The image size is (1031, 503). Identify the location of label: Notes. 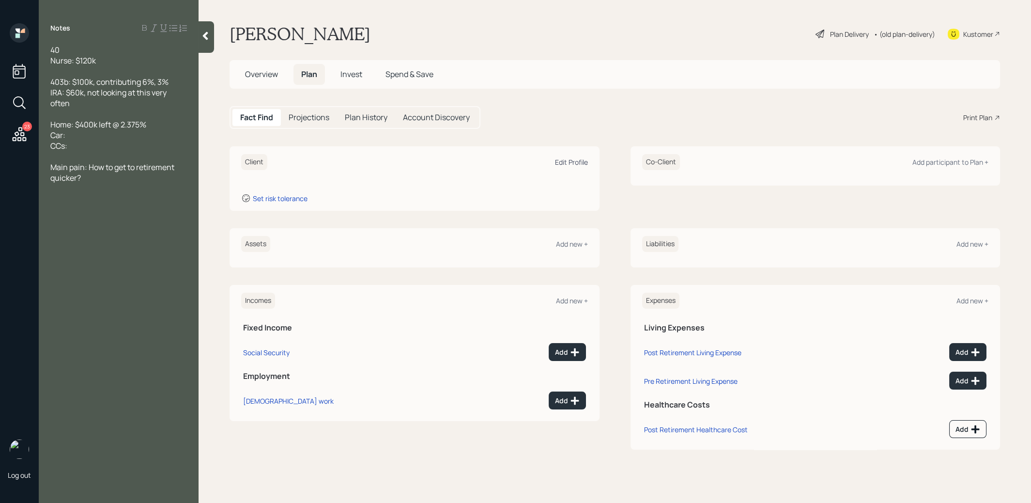
(60, 28).